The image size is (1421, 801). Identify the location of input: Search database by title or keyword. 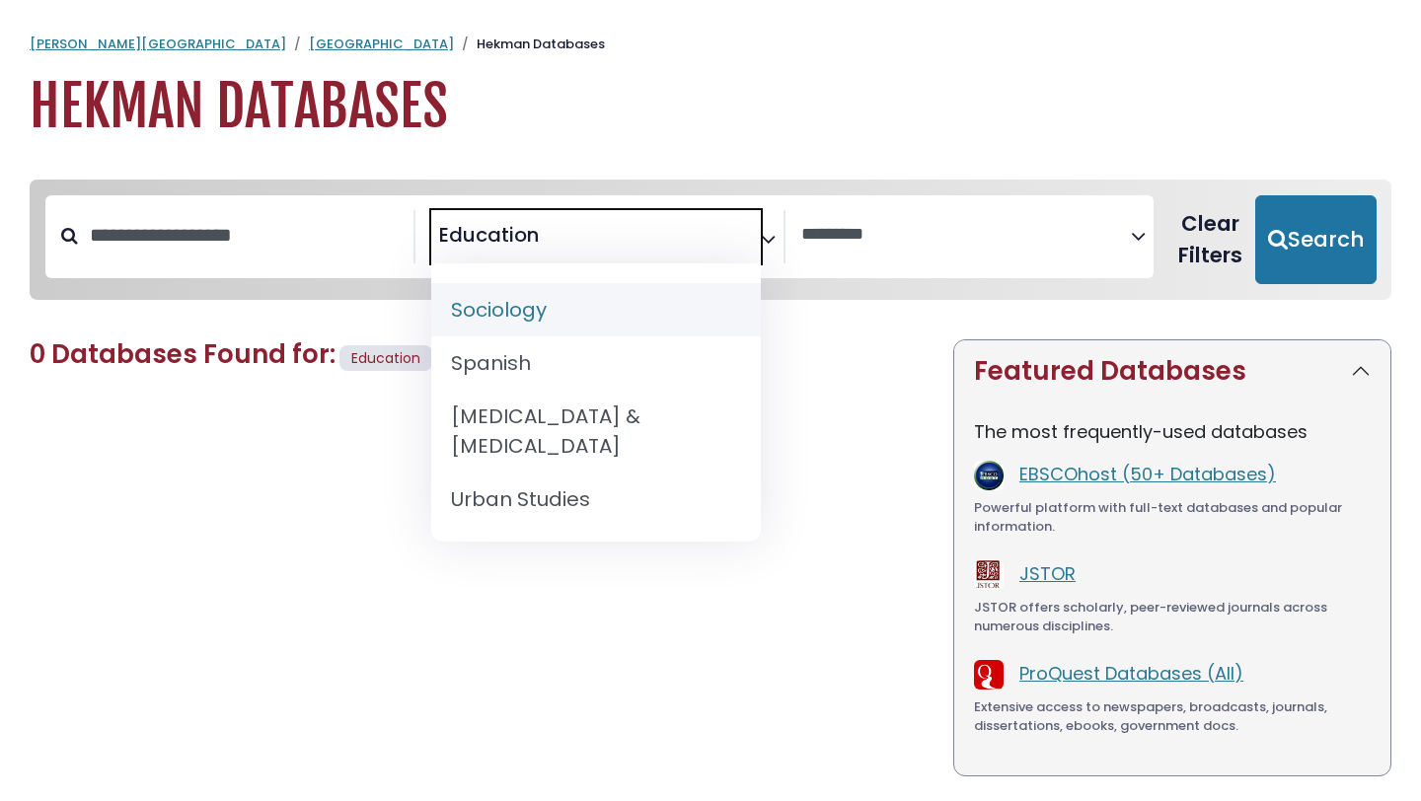
(246, 235).